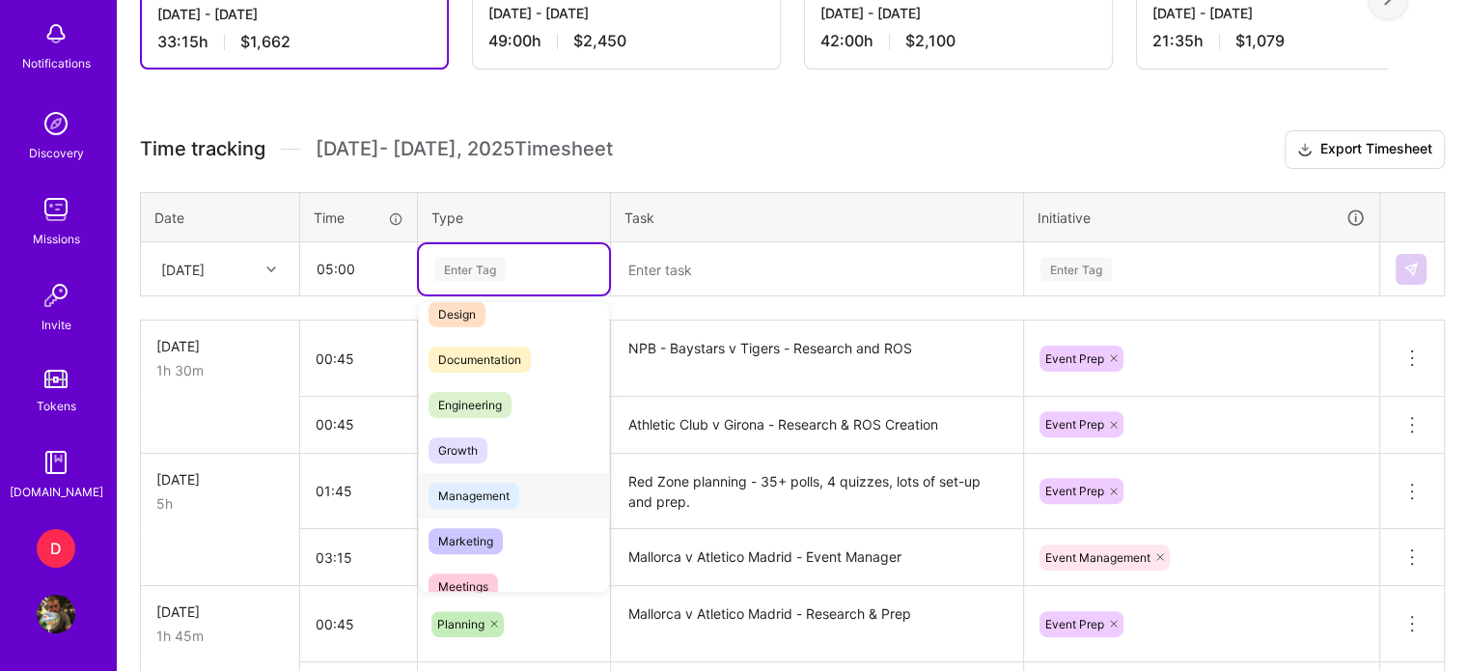 The width and height of the screenshot is (1468, 671). I want to click on div: 33:15 h, so click(294, 42).